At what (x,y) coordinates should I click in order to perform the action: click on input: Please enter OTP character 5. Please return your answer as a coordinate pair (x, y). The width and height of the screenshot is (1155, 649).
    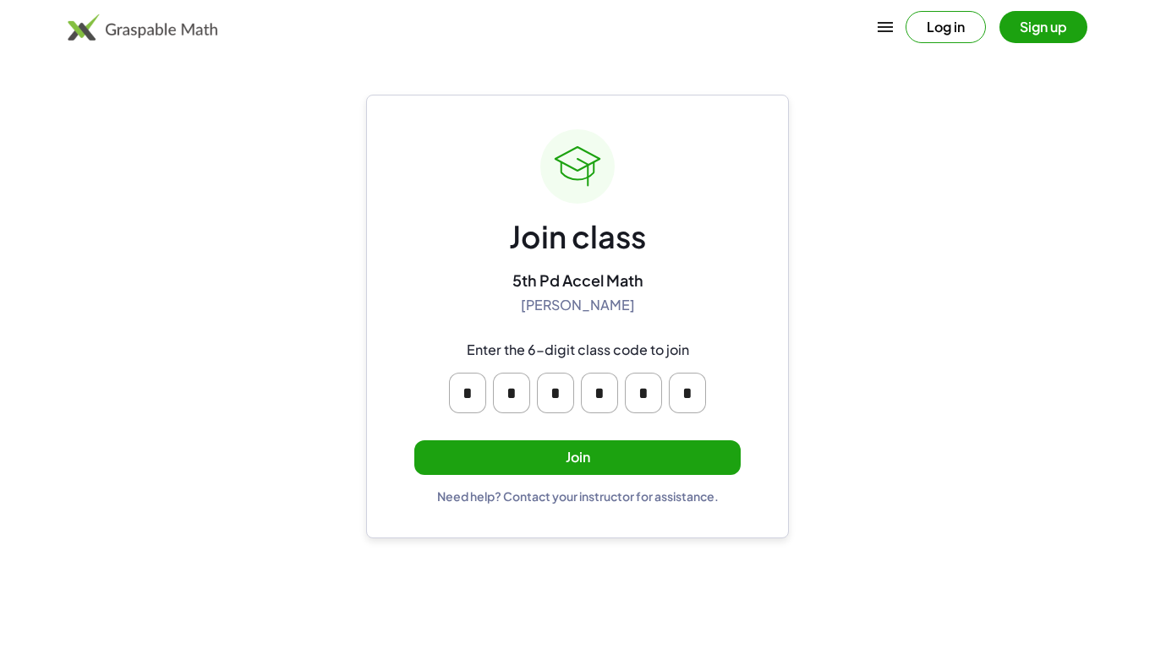
    Looking at the image, I should click on (643, 393).